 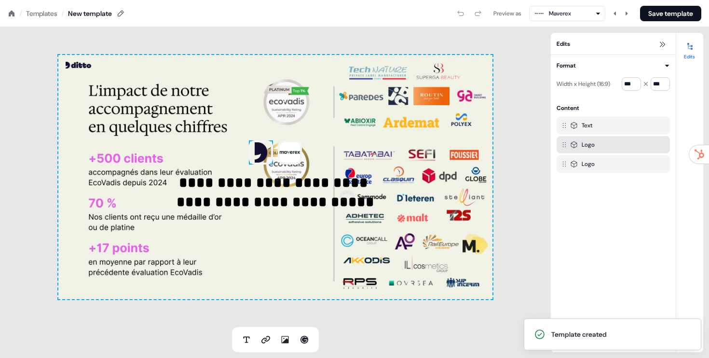 What do you see at coordinates (41, 14) in the screenshot?
I see `div: Templates` at bounding box center [41, 14].